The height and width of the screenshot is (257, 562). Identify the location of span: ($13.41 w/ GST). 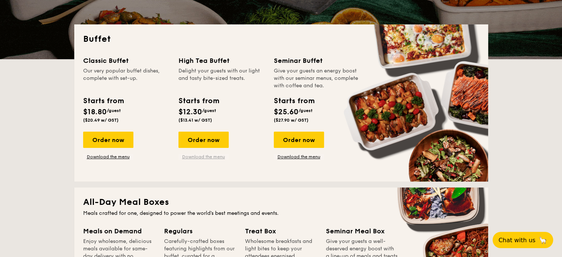
(195, 120).